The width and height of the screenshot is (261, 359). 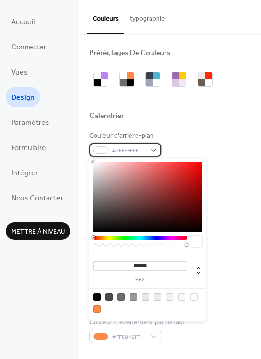 I want to click on a: Formulaire, so click(x=28, y=147).